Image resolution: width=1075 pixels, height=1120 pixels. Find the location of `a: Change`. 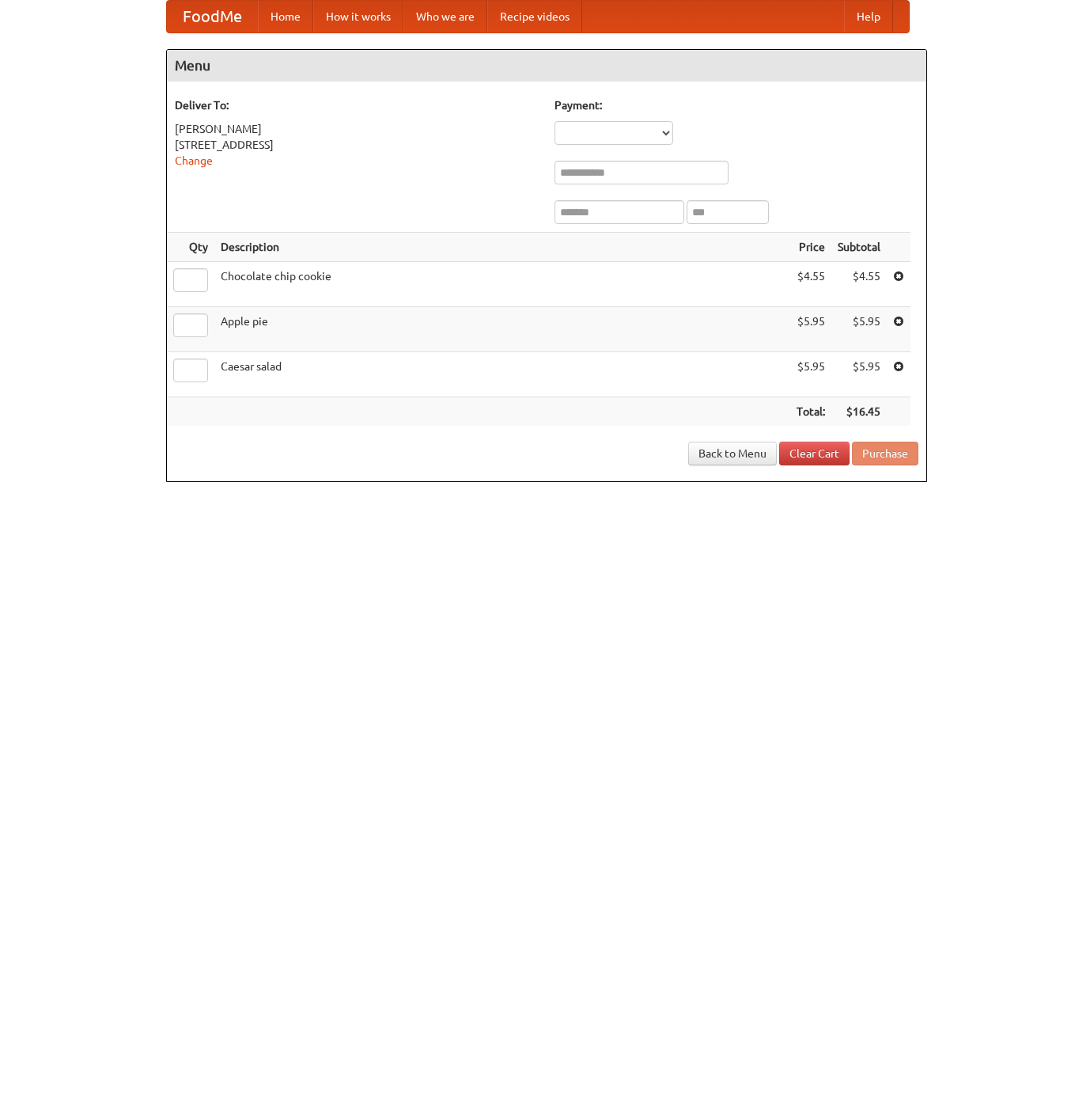

a: Change is located at coordinates (194, 161).